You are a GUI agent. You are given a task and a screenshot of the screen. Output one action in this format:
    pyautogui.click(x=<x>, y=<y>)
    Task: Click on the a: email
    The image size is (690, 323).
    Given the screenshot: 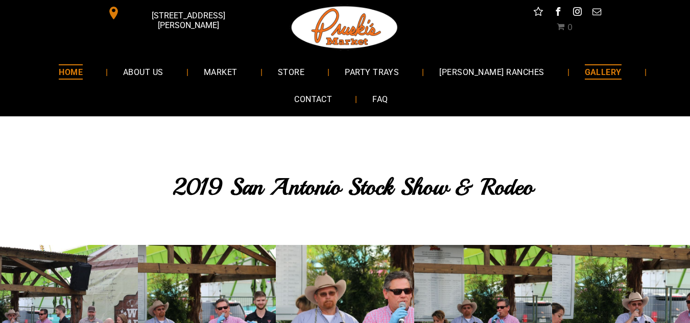 What is the action you would take?
    pyautogui.click(x=597, y=13)
    